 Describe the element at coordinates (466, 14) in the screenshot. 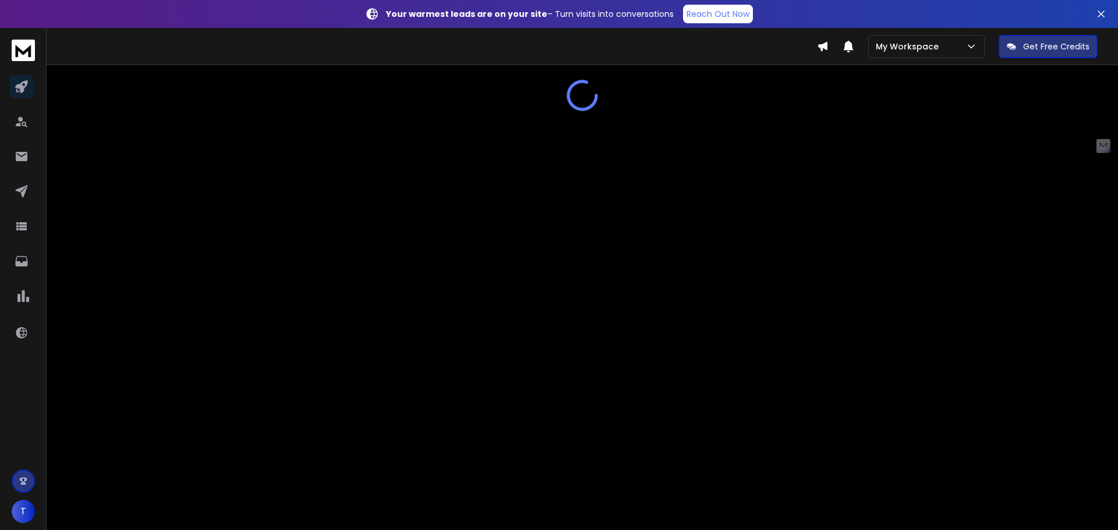

I see `strong: Your warmest leads are on your site` at that location.